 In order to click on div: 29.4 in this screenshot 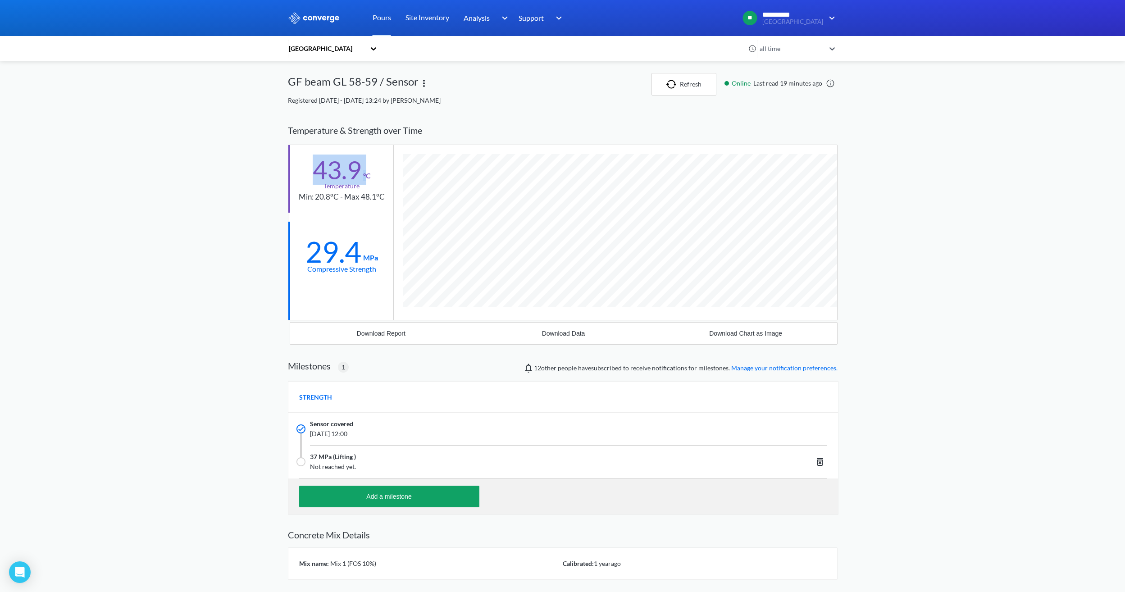, I will do `click(333, 252)`.